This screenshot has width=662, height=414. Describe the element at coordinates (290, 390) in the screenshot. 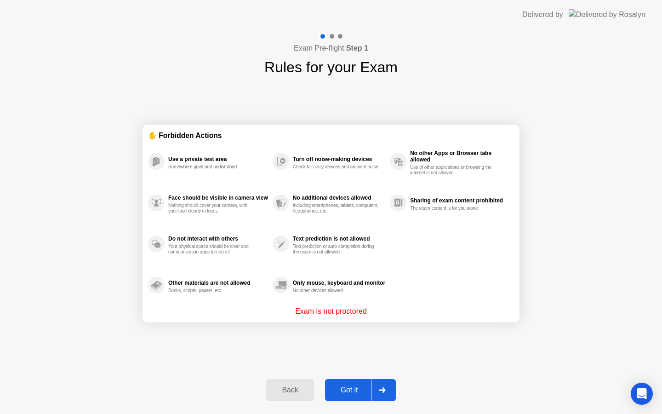

I see `div: Back` at that location.